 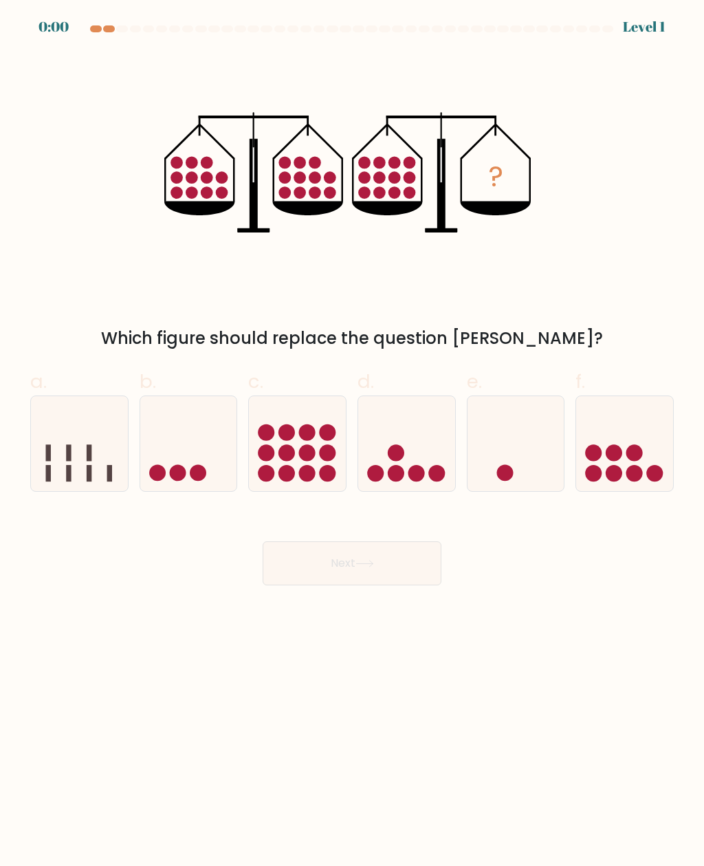 What do you see at coordinates (475, 381) in the screenshot?
I see `span: e.` at bounding box center [475, 381].